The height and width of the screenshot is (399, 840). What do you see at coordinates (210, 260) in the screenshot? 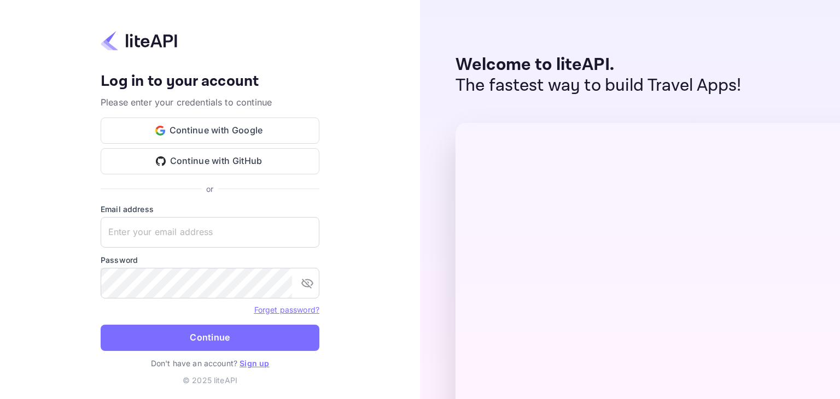
I see `label: Password` at bounding box center [210, 260].